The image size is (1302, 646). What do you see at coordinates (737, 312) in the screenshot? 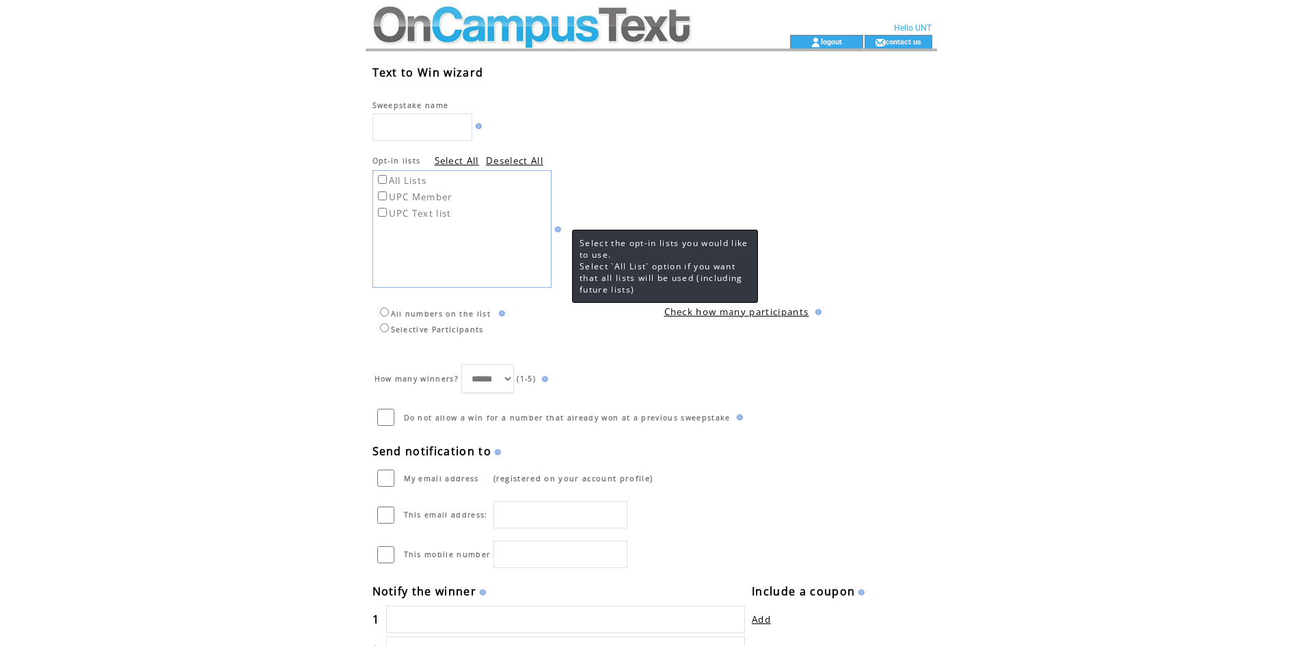
I see `a: Check how many participants` at bounding box center [737, 312].